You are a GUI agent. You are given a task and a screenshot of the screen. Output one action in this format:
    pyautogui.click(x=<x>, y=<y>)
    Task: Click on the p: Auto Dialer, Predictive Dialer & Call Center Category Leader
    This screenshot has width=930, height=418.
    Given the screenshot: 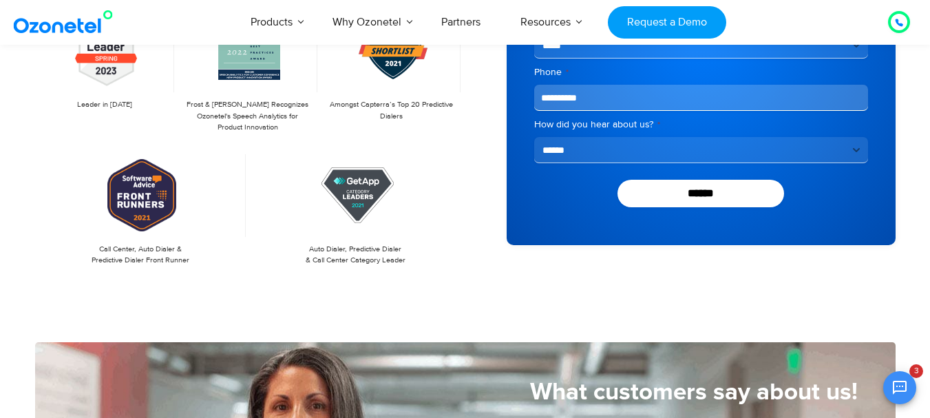 What is the action you would take?
    pyautogui.click(x=355, y=255)
    